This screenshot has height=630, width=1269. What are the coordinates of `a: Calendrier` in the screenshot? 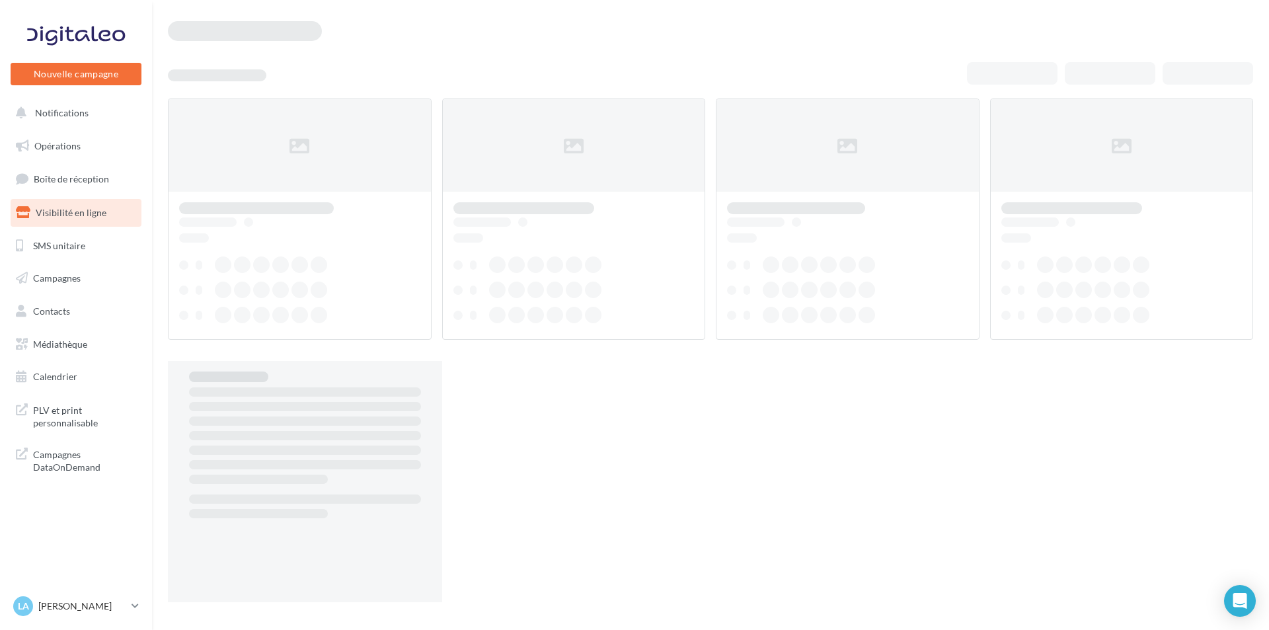 It's located at (76, 377).